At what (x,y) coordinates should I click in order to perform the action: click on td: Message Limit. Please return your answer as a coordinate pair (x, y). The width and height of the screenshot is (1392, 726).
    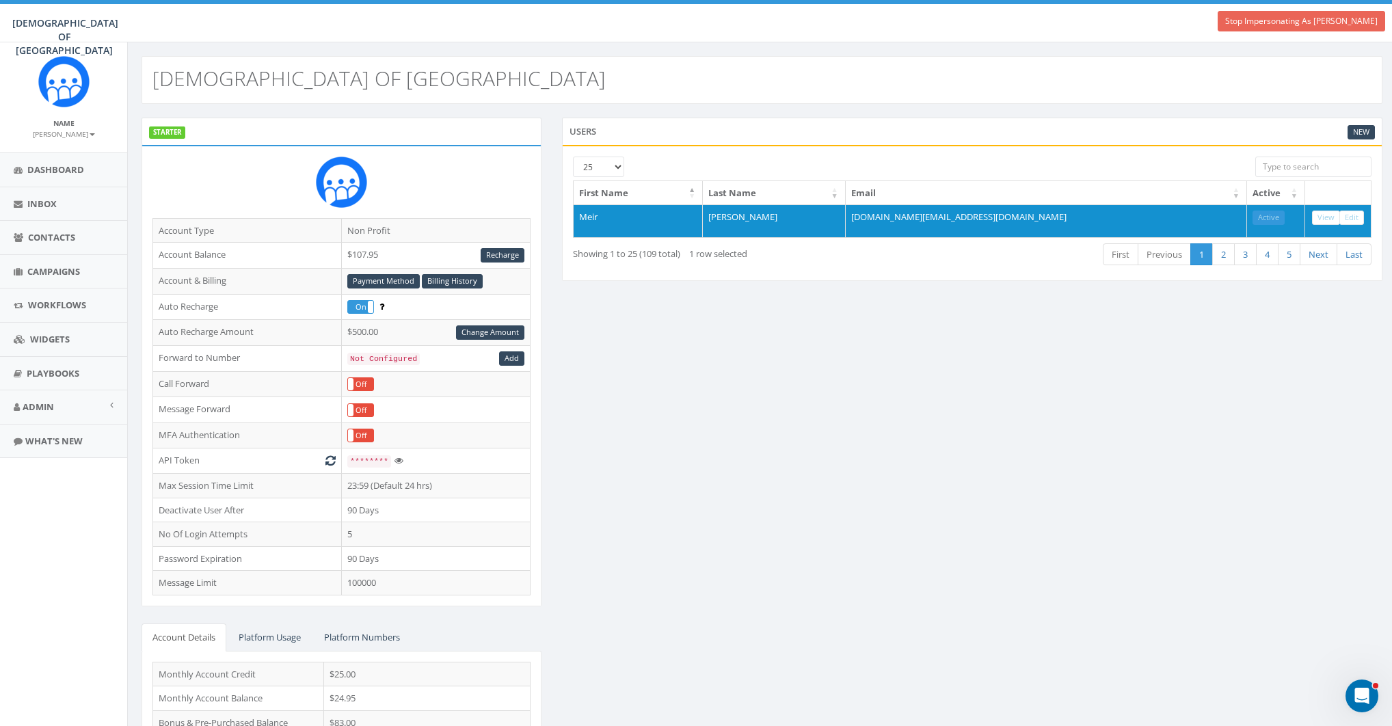
    Looking at the image, I should click on (247, 583).